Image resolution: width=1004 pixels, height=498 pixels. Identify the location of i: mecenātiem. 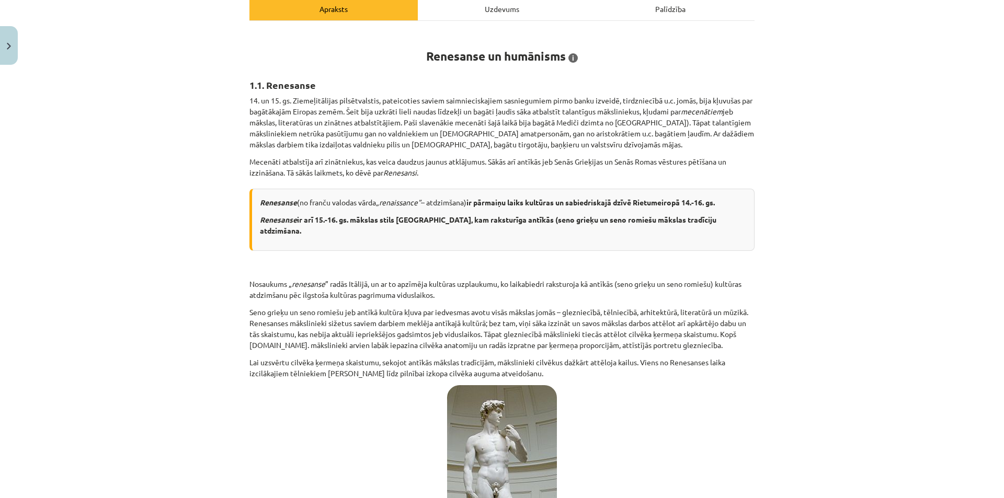
(702, 111).